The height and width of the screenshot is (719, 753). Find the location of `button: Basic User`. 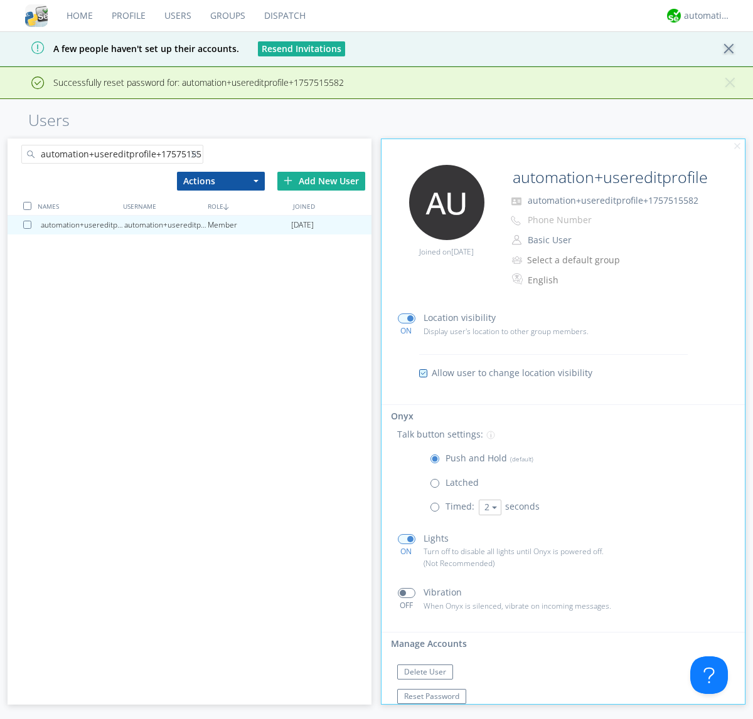

button: Basic User is located at coordinates (586, 240).